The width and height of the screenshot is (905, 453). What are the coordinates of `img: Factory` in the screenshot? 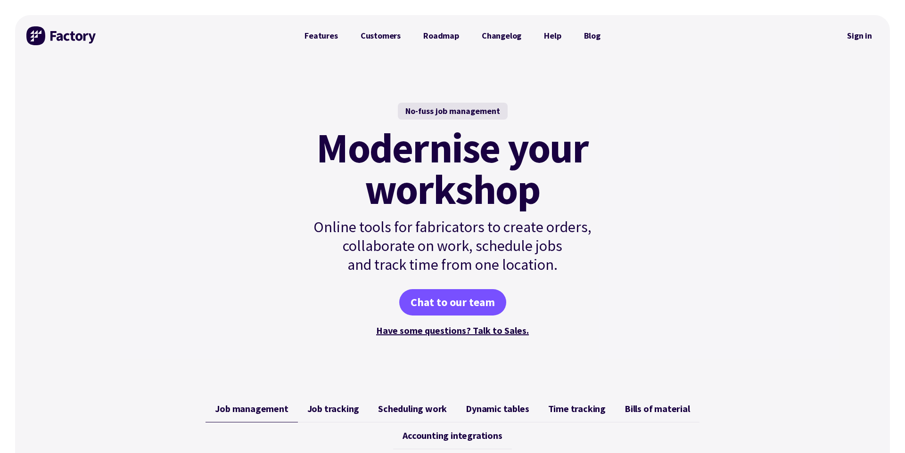 It's located at (62, 36).